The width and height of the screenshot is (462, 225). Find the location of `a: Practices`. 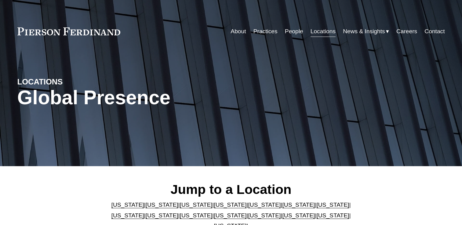

a: Practices is located at coordinates (265, 31).